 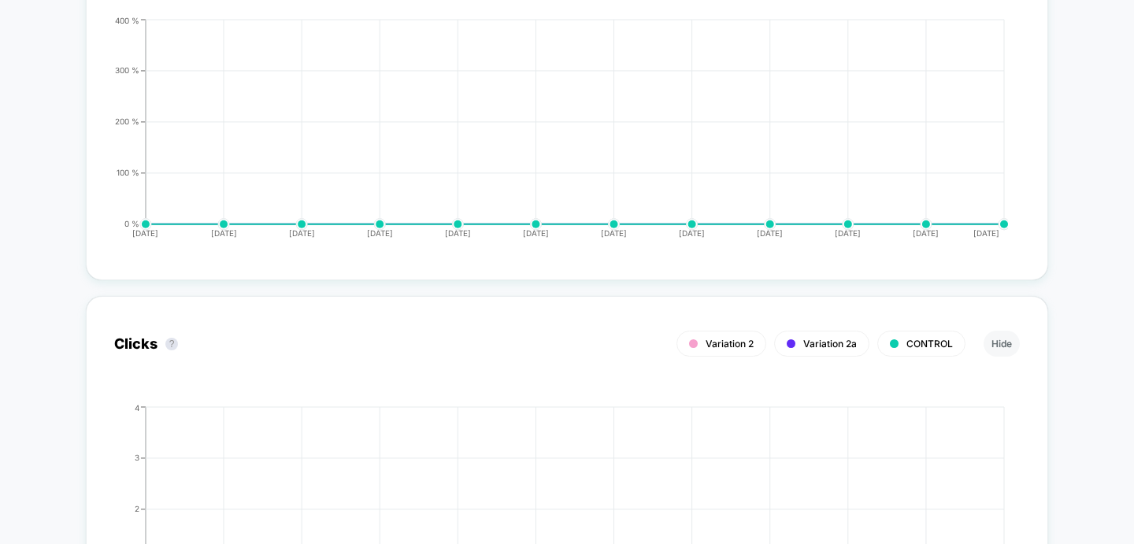 I want to click on span: CONTROL, so click(x=929, y=343).